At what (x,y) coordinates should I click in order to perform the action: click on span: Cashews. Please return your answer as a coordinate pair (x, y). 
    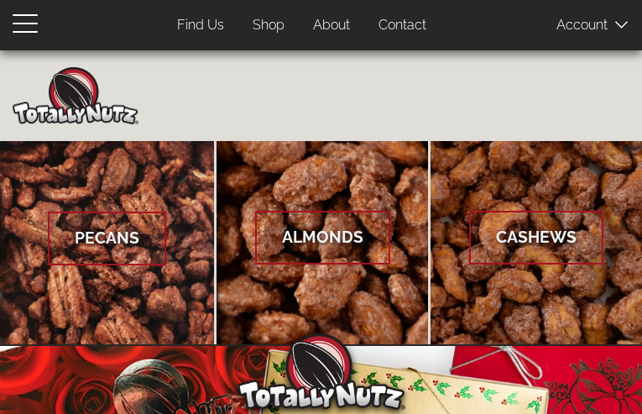
    Looking at the image, I should click on (537, 237).